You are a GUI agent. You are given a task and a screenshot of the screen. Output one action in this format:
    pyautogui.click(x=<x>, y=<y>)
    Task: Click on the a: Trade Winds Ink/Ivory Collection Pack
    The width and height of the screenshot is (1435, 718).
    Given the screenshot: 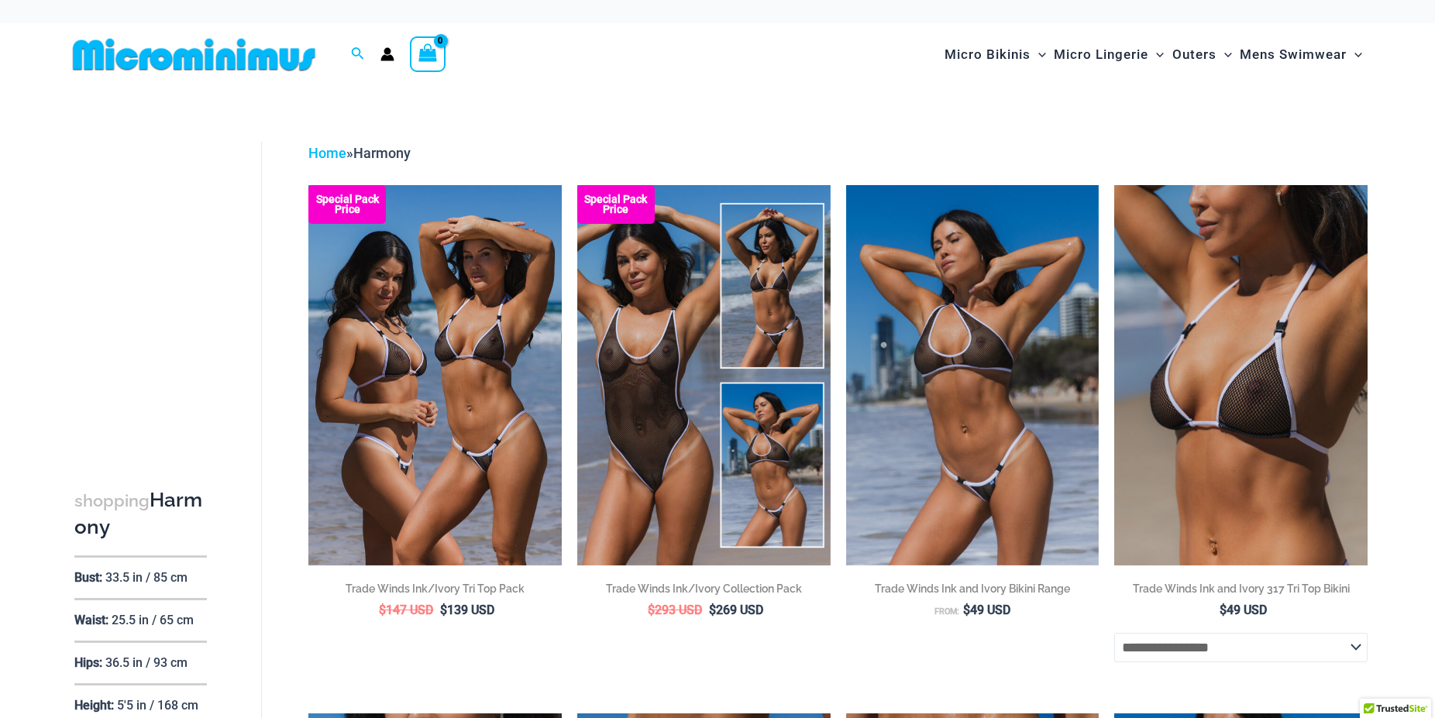 What is the action you would take?
    pyautogui.click(x=704, y=591)
    